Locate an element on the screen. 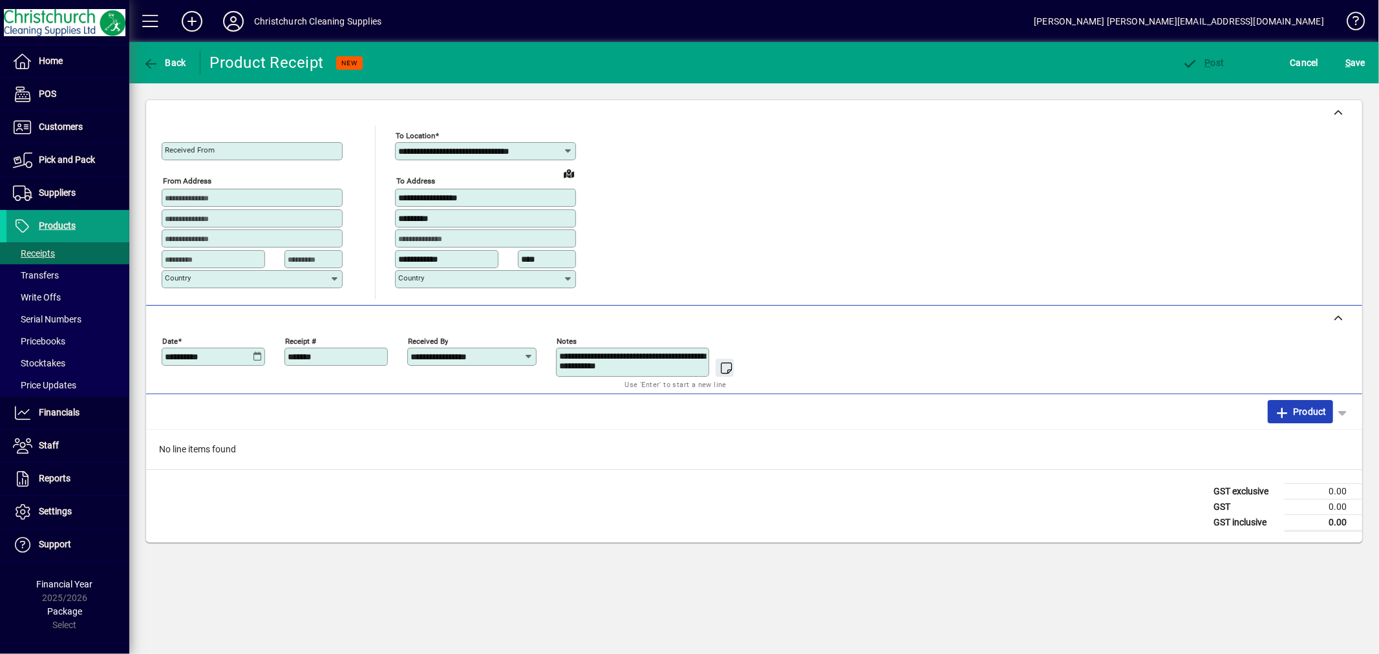 The height and width of the screenshot is (654, 1379). div: Product Receipt is located at coordinates (267, 63).